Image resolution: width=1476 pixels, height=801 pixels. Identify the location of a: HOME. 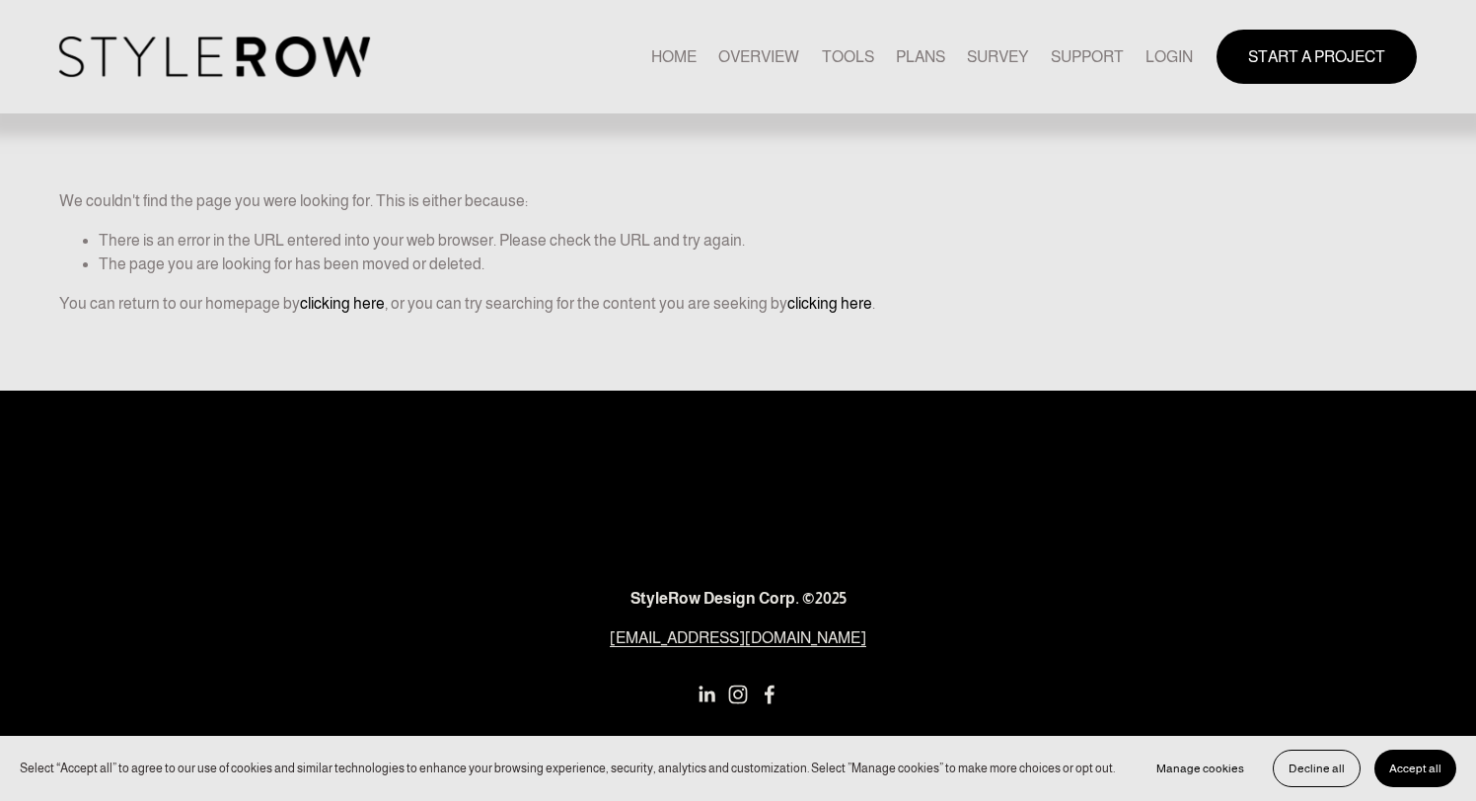
(674, 56).